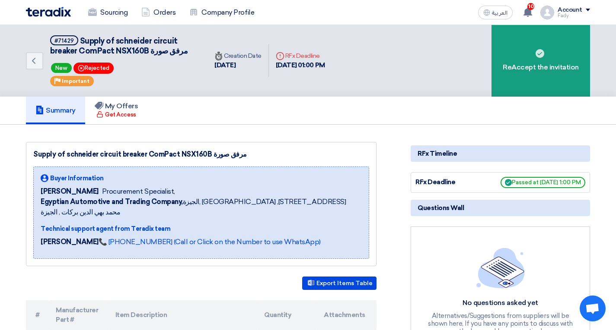 The height and width of the screenshot is (330, 616). Describe the element at coordinates (108, 13) in the screenshot. I see `a: Sourcing` at that location.